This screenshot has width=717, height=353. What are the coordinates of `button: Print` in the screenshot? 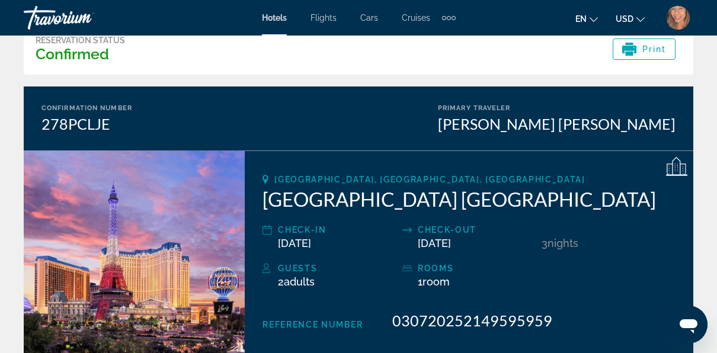 It's located at (644, 49).